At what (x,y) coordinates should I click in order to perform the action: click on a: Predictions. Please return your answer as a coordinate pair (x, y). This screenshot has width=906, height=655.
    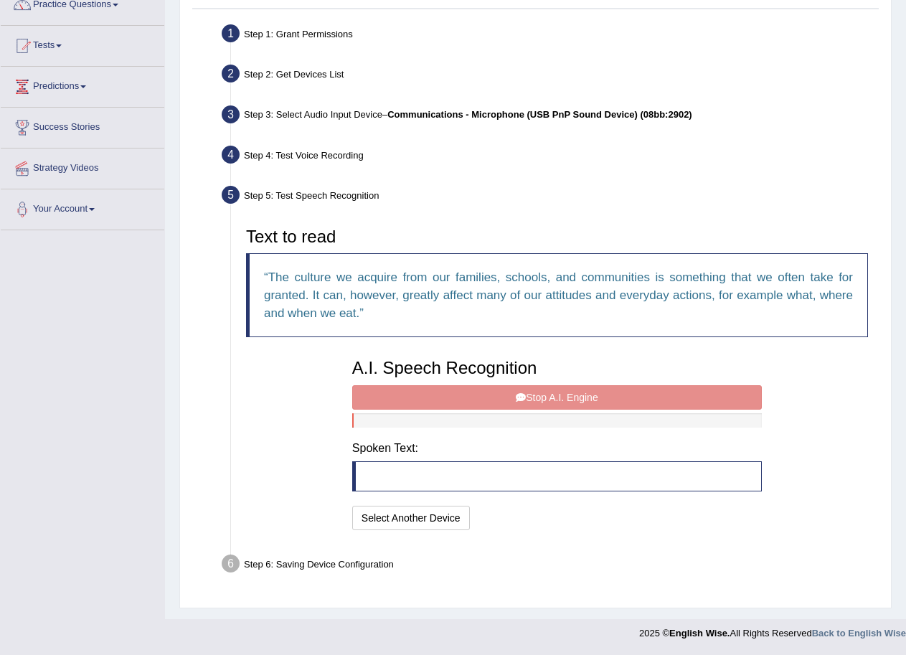
    Looking at the image, I should click on (82, 85).